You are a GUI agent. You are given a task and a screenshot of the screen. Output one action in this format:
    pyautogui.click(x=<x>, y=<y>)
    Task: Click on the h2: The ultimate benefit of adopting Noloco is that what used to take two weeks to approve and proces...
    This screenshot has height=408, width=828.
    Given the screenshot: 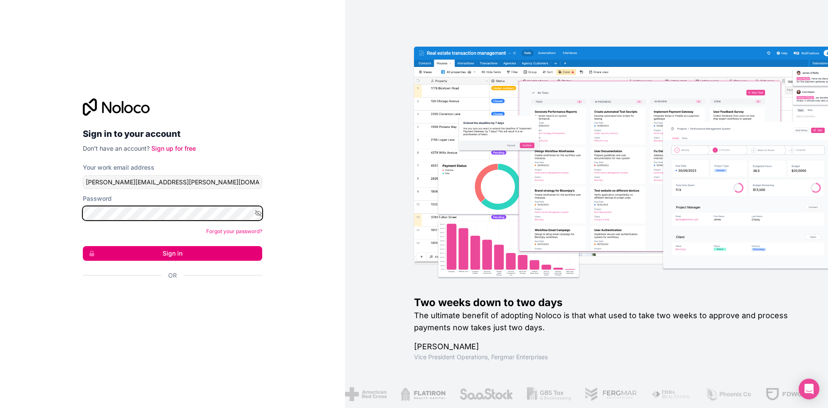 What is the action you would take?
    pyautogui.click(x=607, y=321)
    